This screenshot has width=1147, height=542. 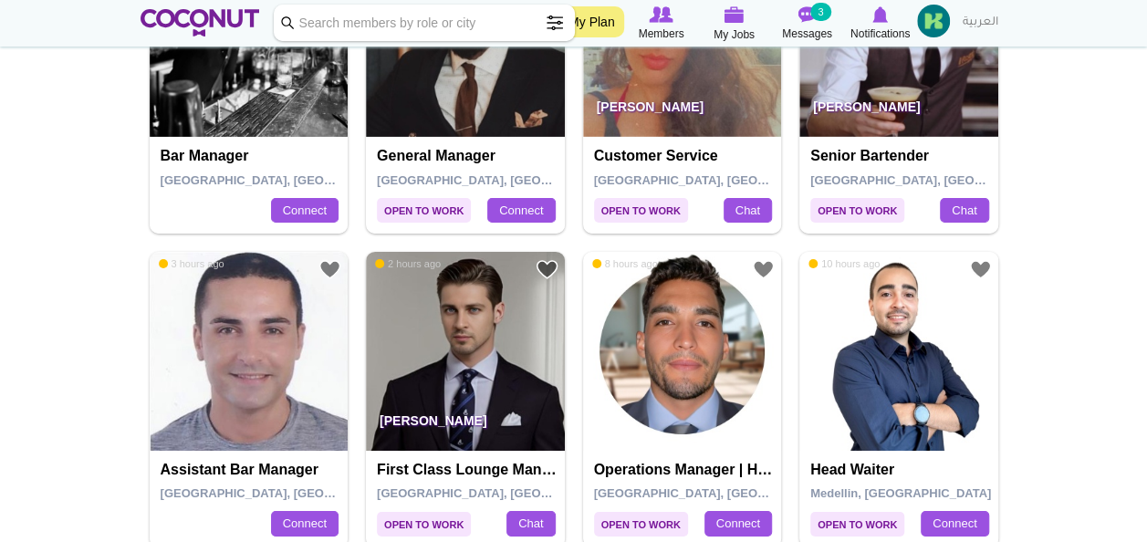 I want to click on h4: Bar Manager, so click(x=251, y=156).